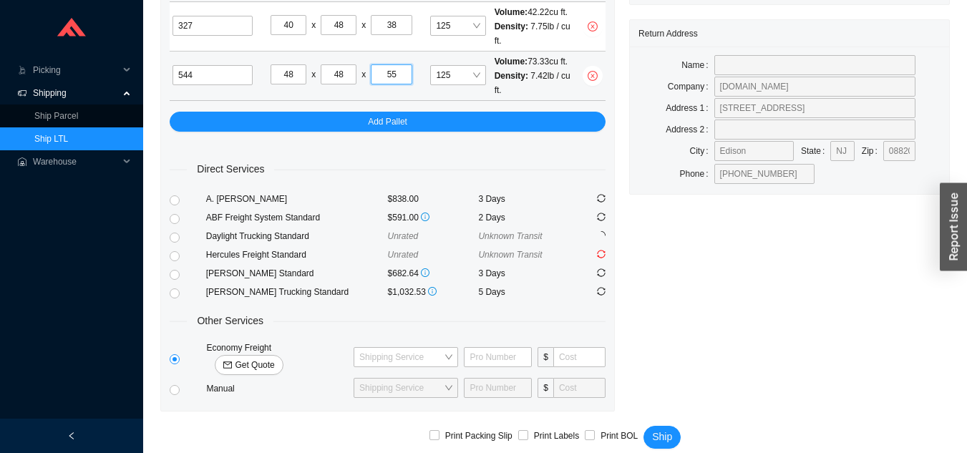 The height and width of the screenshot is (453, 967). I want to click on span: Picking, so click(76, 70).